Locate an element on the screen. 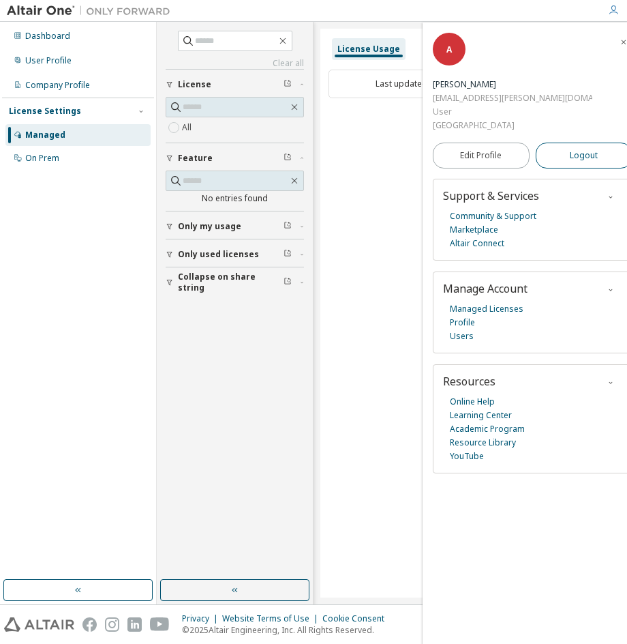 The height and width of the screenshot is (644, 627). a: Profile is located at coordinates (462, 323).